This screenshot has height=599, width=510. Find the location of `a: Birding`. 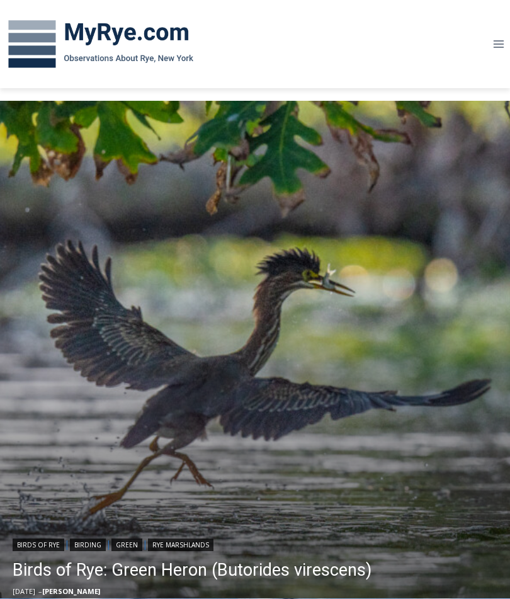

a: Birding is located at coordinates (88, 545).